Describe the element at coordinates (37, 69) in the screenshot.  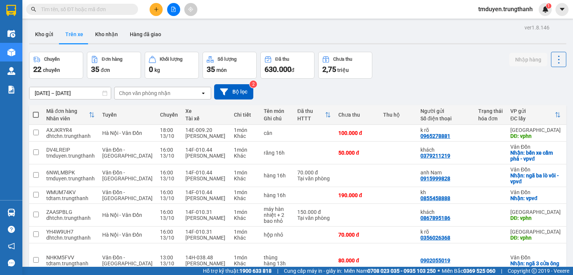
I see `span: 22` at that location.